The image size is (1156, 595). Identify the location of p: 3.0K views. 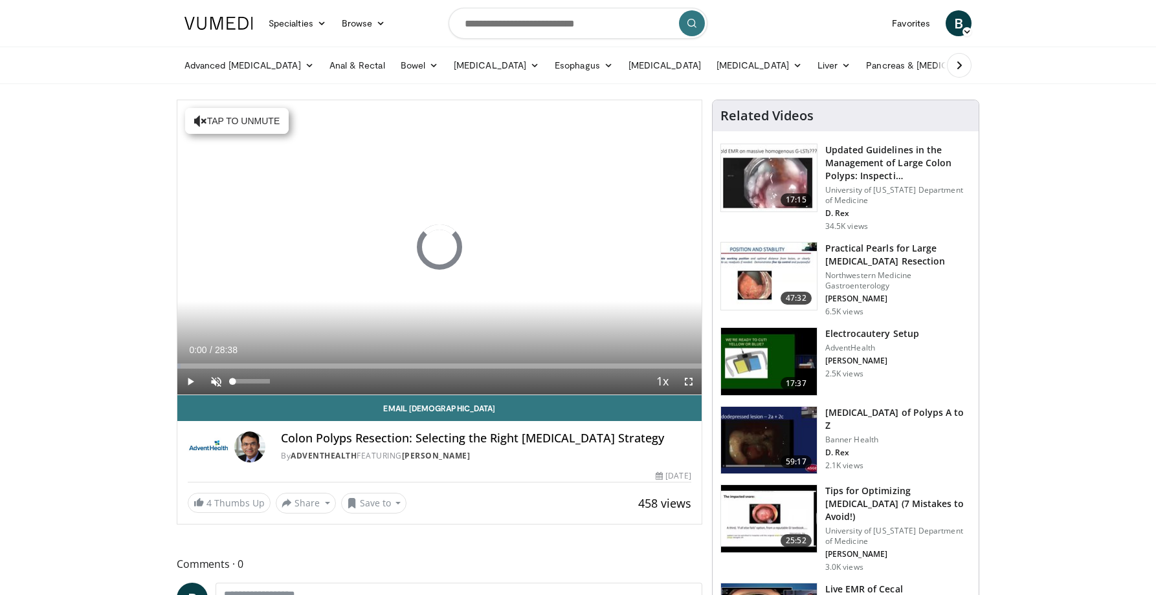
(844, 568).